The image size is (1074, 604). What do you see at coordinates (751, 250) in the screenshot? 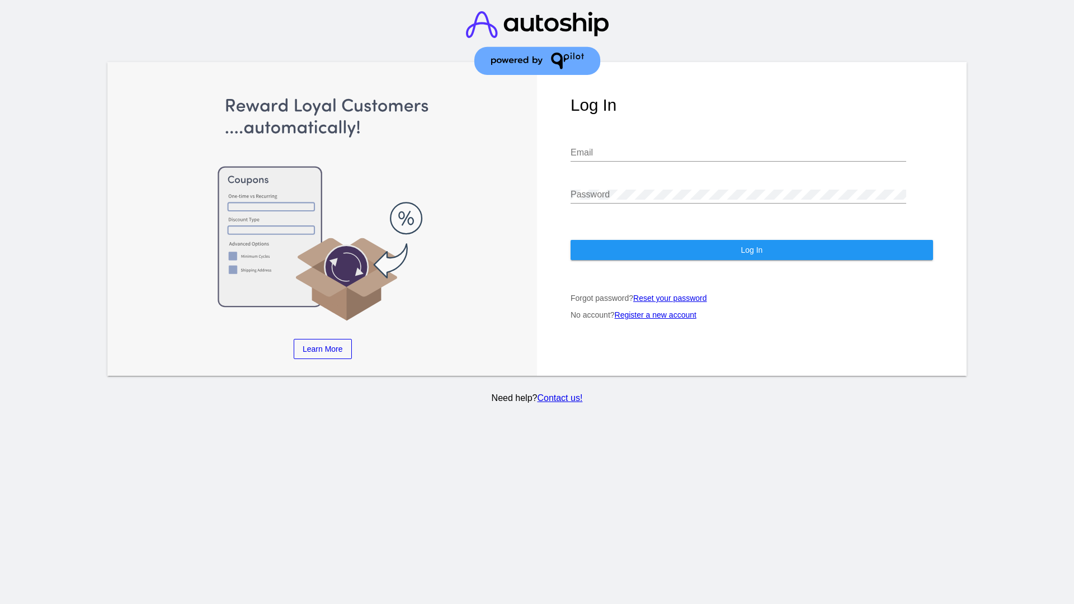
I see `span: Log In` at bounding box center [751, 250].